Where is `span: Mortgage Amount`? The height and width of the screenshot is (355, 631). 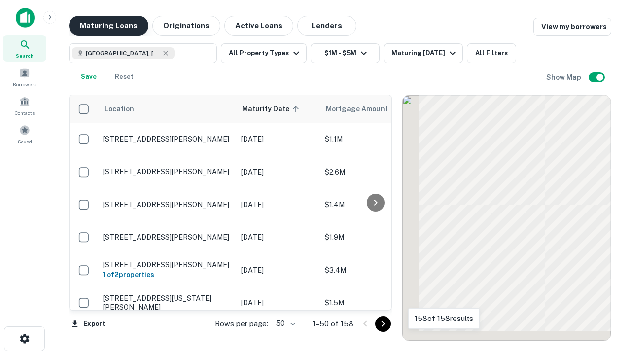
span: Mortgage Amount is located at coordinates (363, 109).